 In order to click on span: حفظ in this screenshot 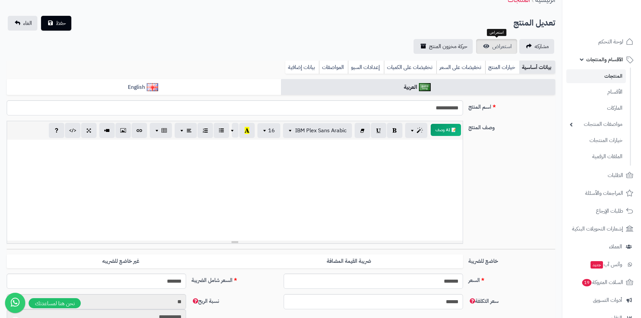, I will do `click(61, 23)`.